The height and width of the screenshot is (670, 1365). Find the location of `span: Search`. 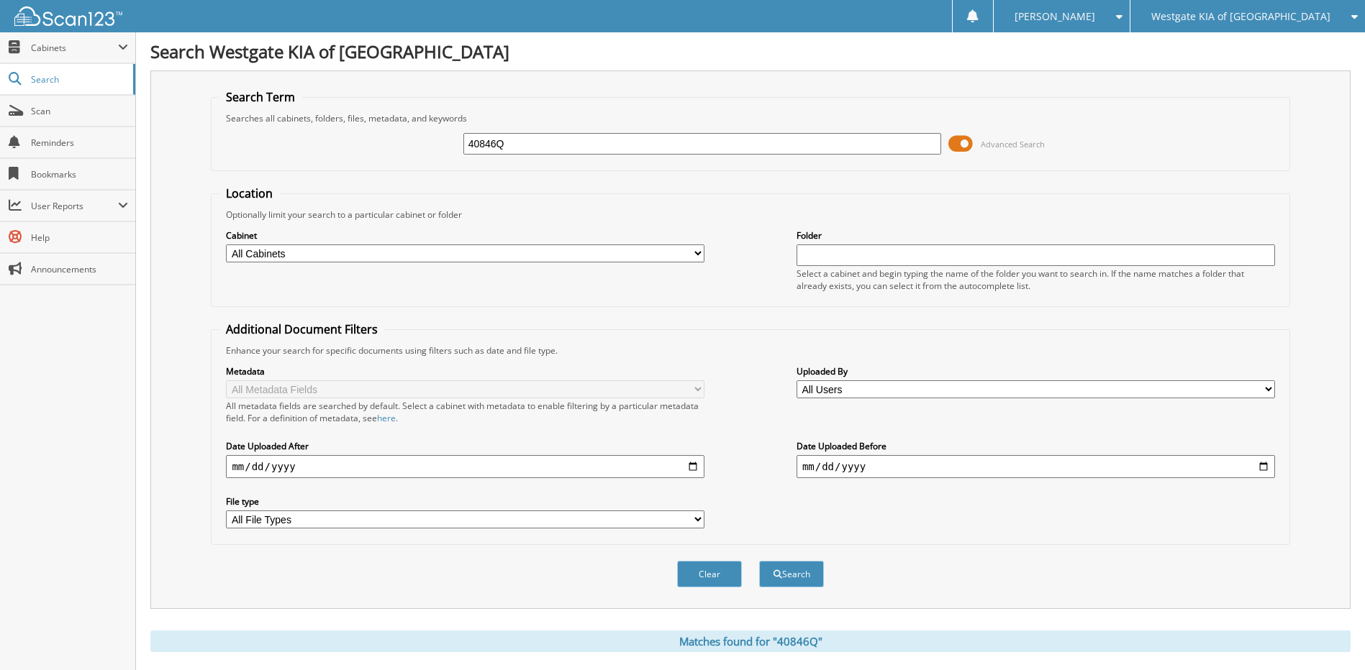

span: Search is located at coordinates (78, 79).